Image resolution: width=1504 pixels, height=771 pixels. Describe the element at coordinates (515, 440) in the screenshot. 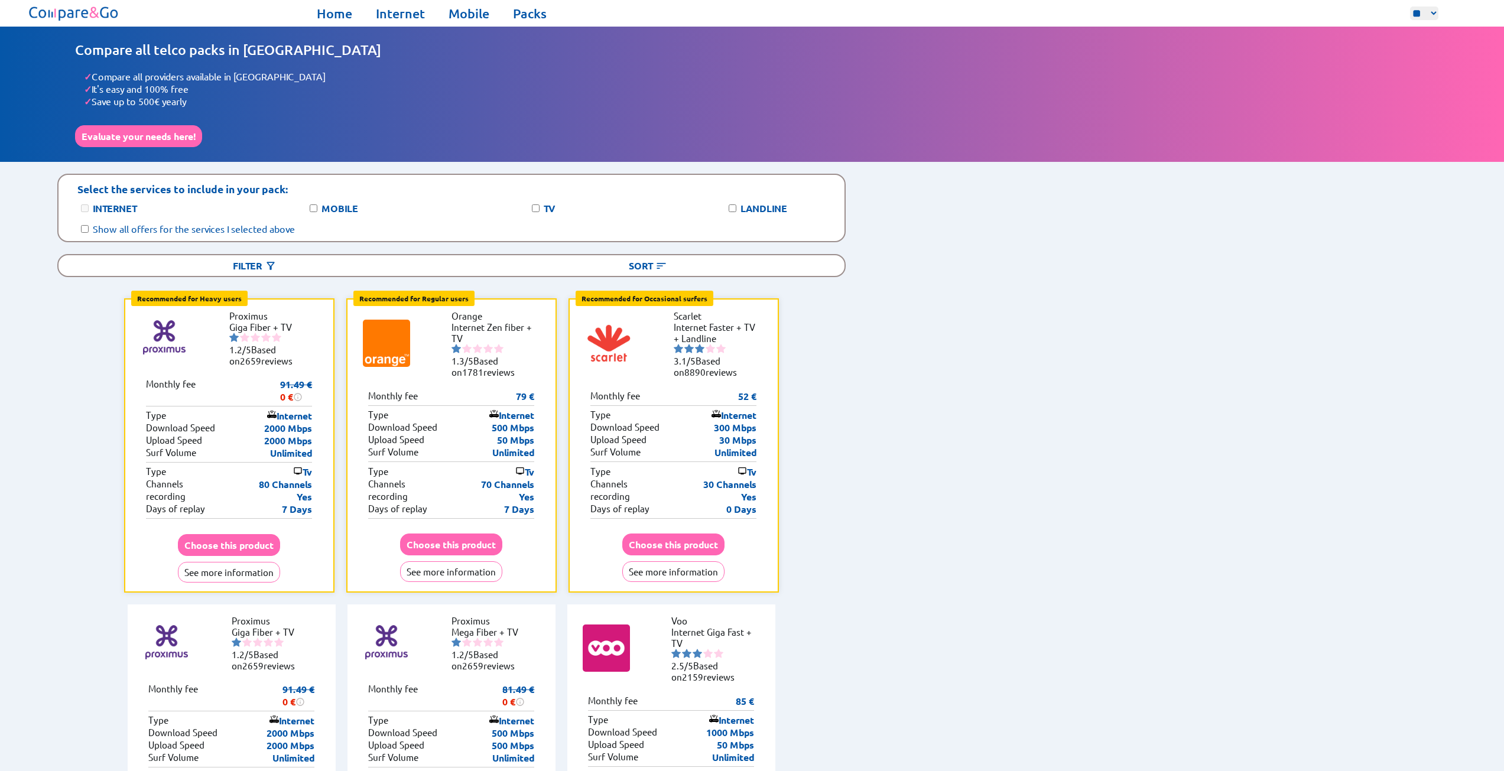

I see `p: 50 Mbps` at that location.